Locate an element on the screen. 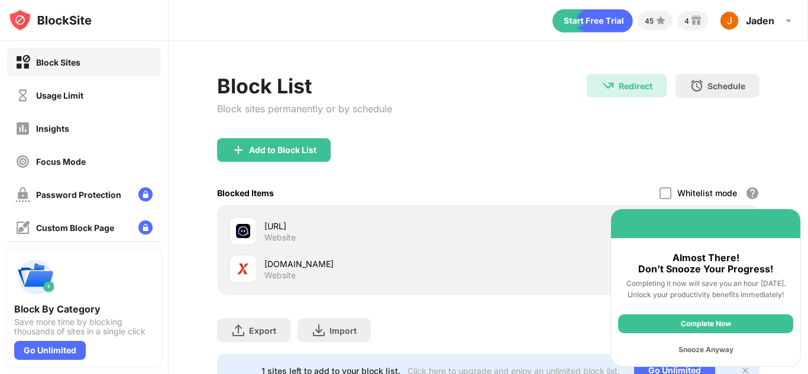 This screenshot has width=808, height=374. div: Block Sites is located at coordinates (58, 62).